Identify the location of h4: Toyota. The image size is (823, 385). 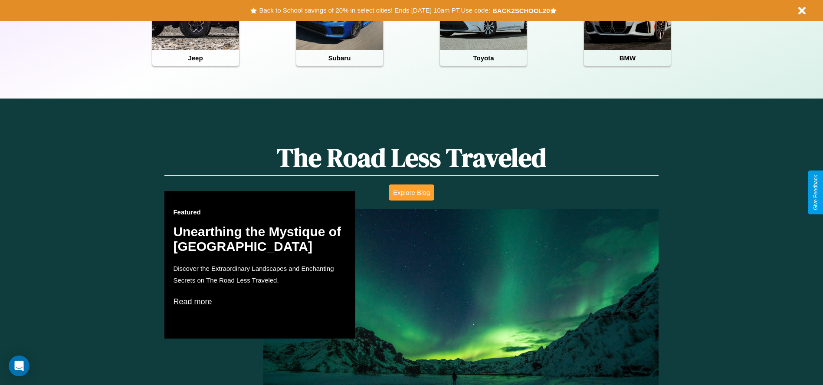
(483, 58).